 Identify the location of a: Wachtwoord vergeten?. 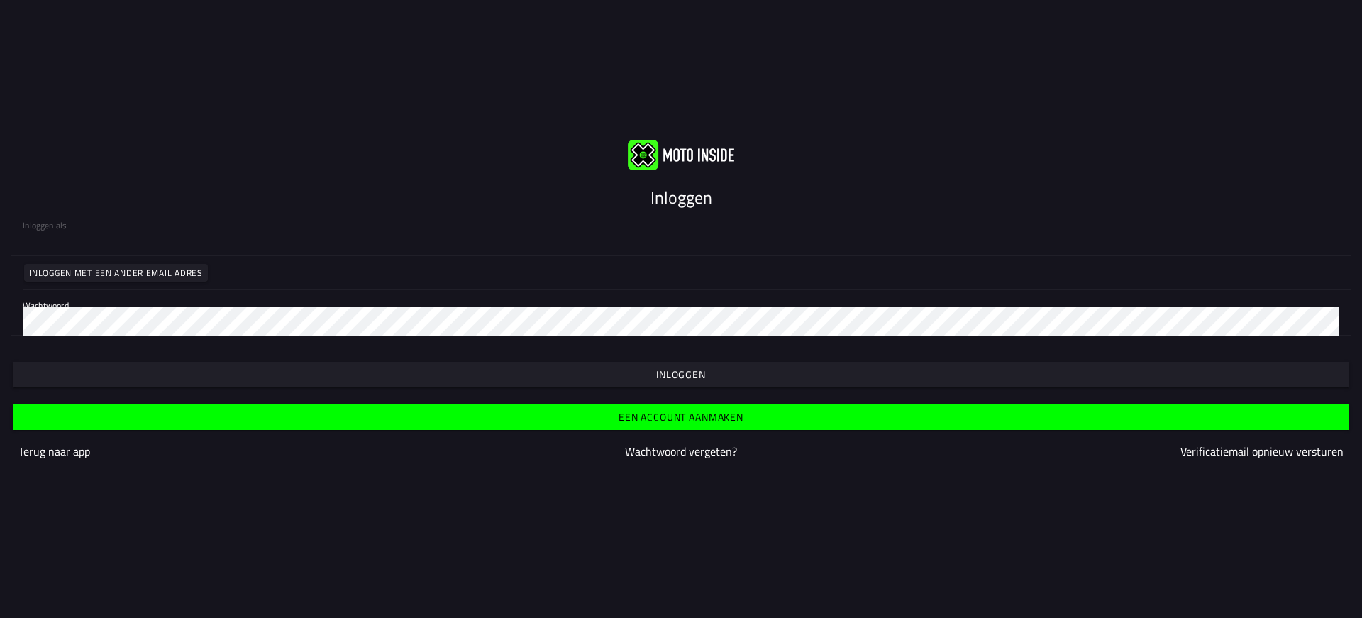
(681, 451).